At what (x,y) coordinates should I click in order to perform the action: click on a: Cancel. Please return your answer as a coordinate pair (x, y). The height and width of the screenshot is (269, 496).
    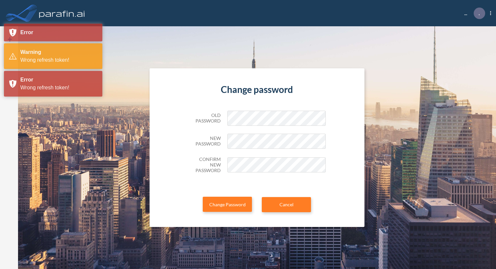
    Looking at the image, I should click on (287, 205).